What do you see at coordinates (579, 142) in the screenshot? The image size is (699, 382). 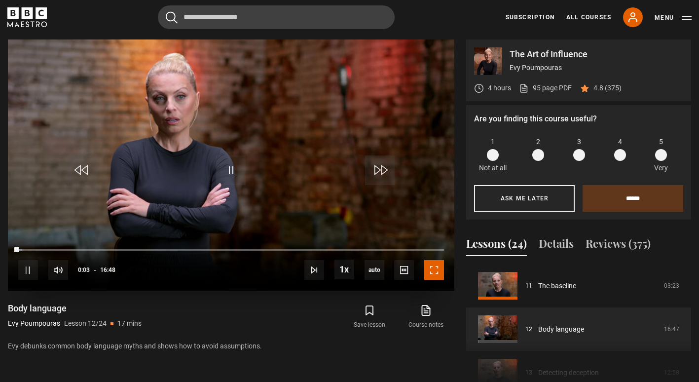 I see `span: 3` at bounding box center [579, 142].